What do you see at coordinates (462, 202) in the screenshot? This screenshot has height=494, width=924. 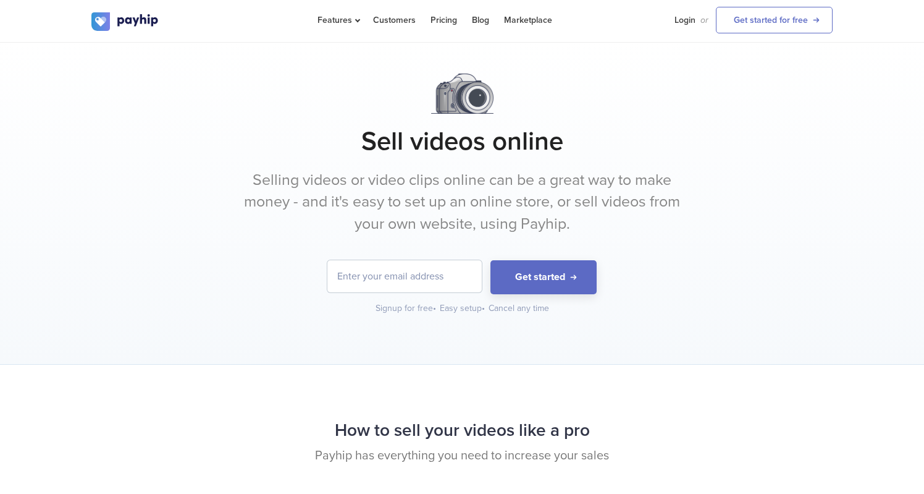 I see `p: Selling videos or video clips online can be a great way to make money - and it's easy to set up a...` at bounding box center [462, 202].